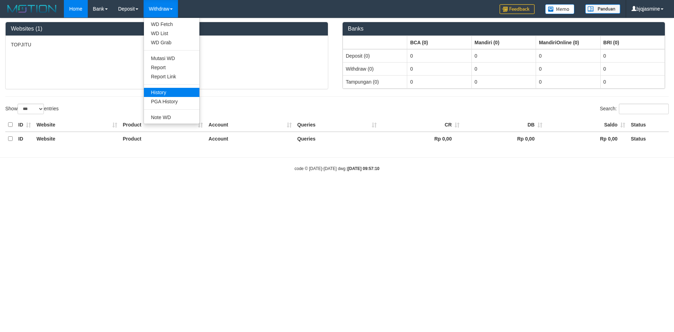 The width and height of the screenshot is (674, 332). What do you see at coordinates (172, 58) in the screenshot?
I see `a: Mutasi WD` at bounding box center [172, 58].